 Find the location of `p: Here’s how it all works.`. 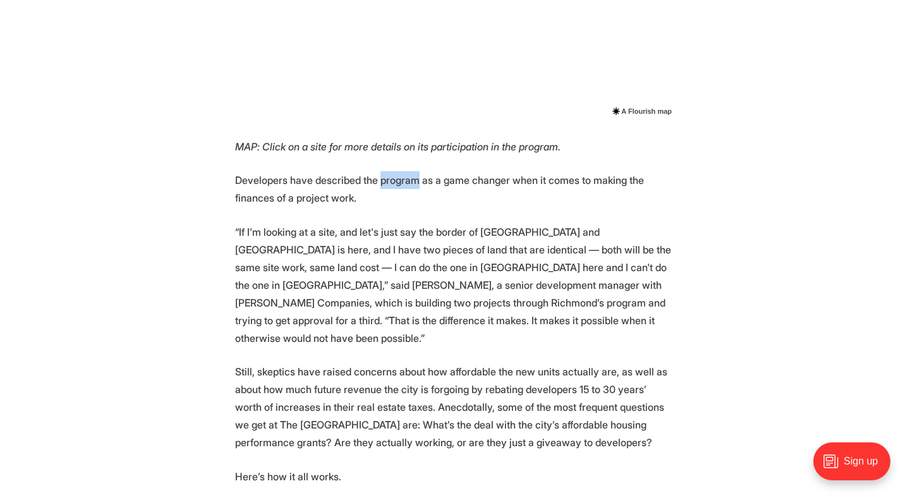

p: Here’s how it all works. is located at coordinates (455, 476).